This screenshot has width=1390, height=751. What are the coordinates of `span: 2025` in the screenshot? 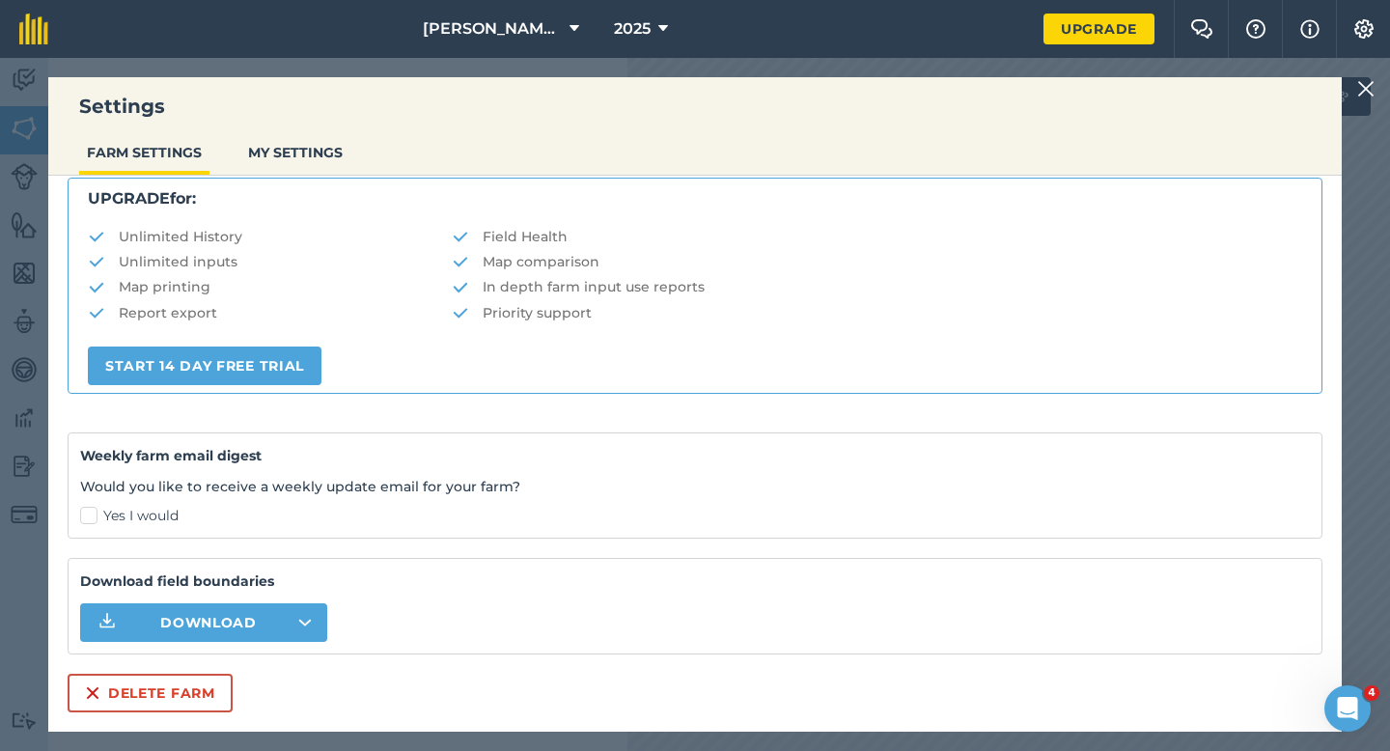 It's located at (632, 29).